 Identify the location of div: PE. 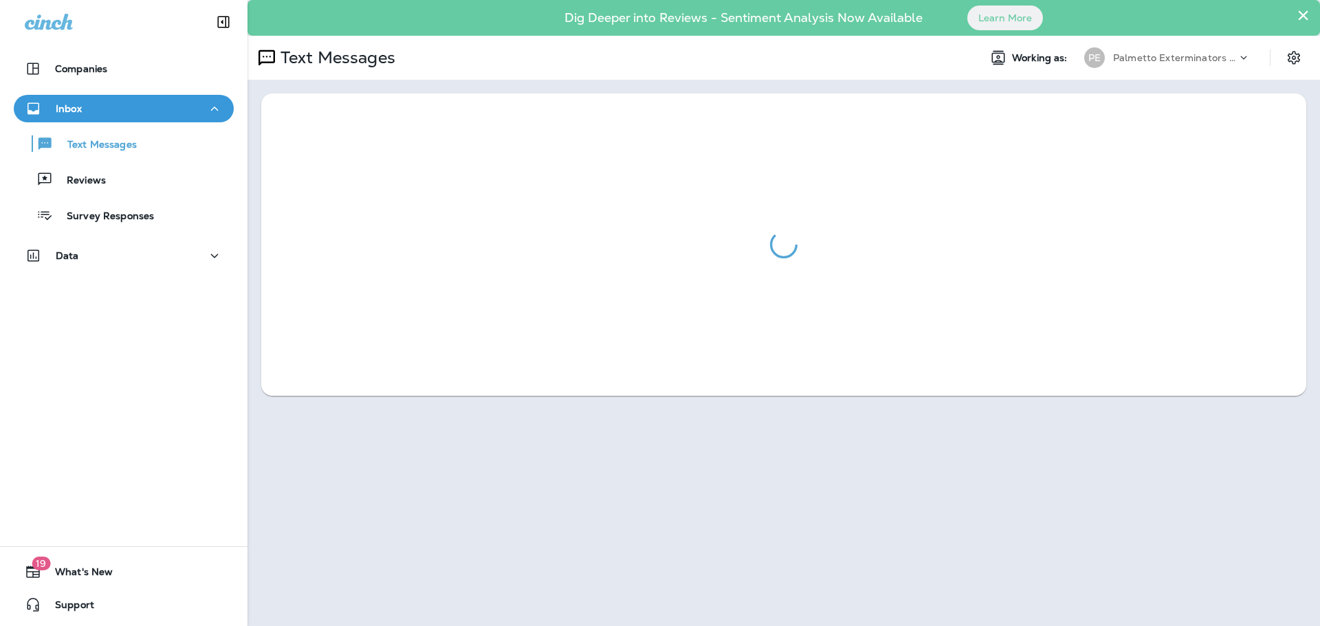
(1095, 58).